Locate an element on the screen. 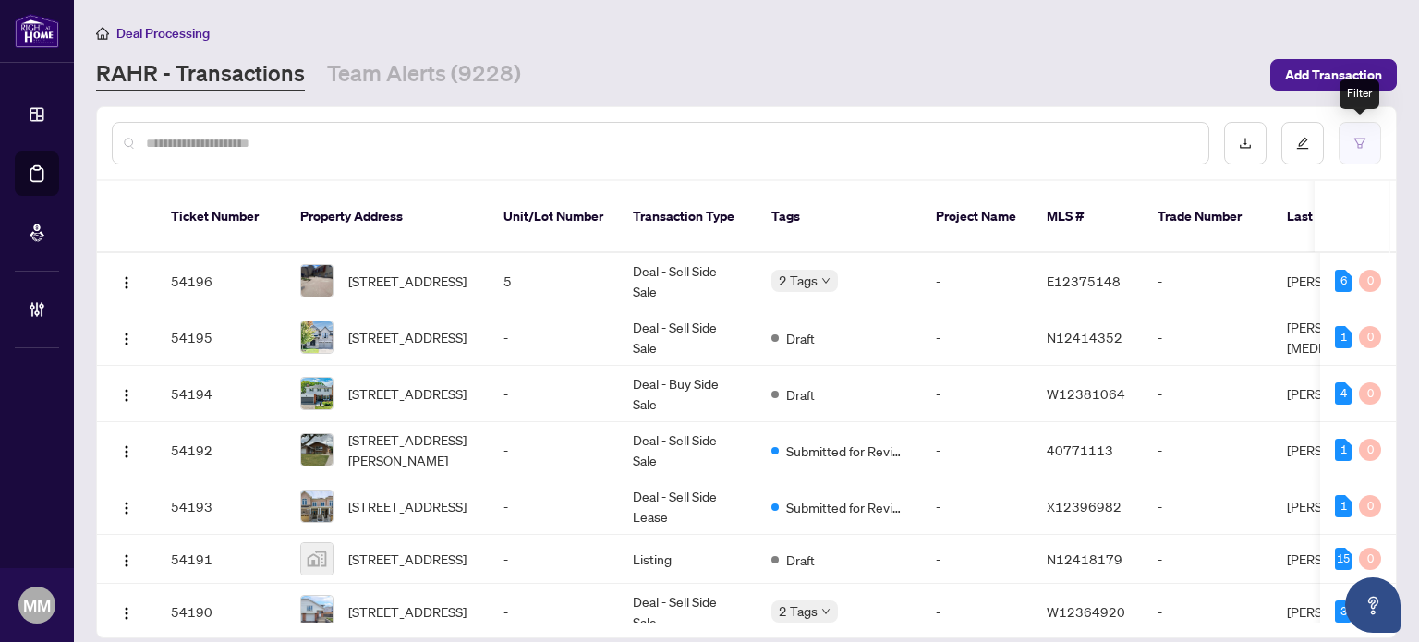  div: Filter is located at coordinates (1359, 94).